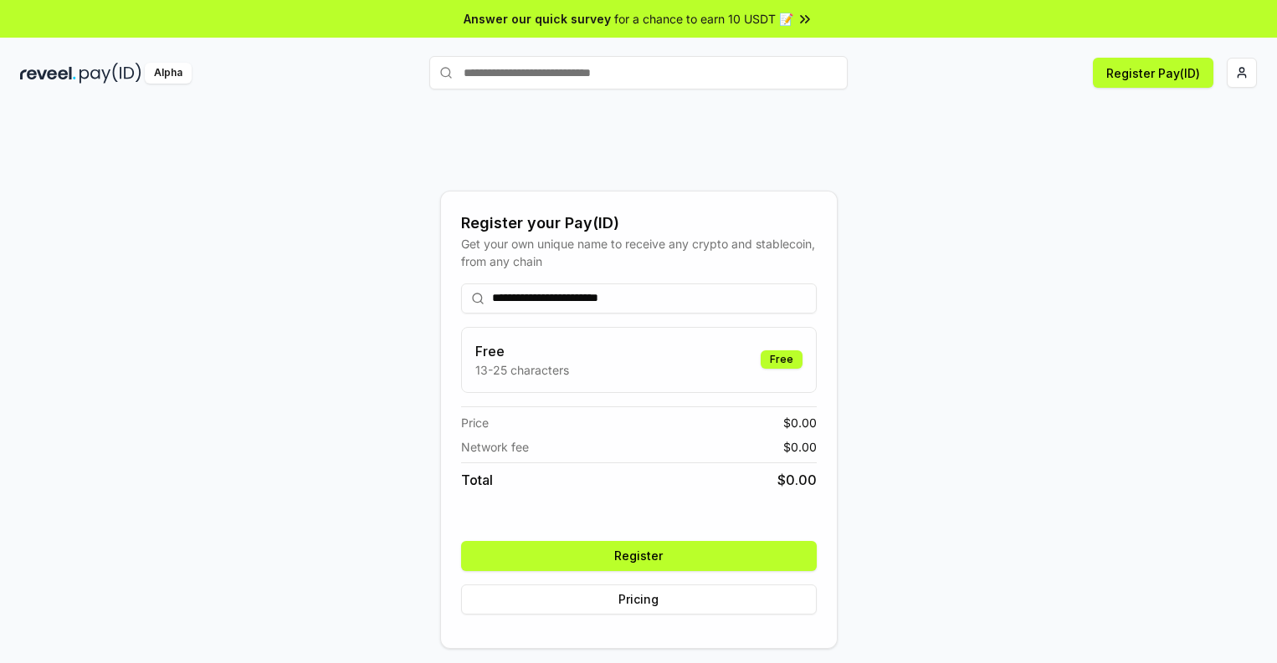  Describe the element at coordinates (537, 18) in the screenshot. I see `span: Answer our quick survey` at that location.